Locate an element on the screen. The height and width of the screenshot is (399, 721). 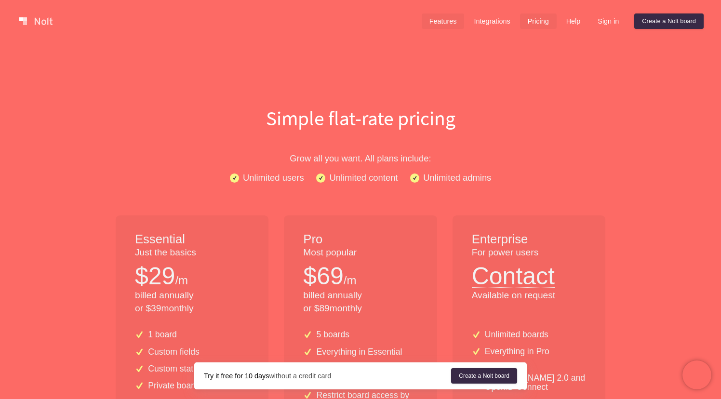
p: Just the basics is located at coordinates (192, 252).